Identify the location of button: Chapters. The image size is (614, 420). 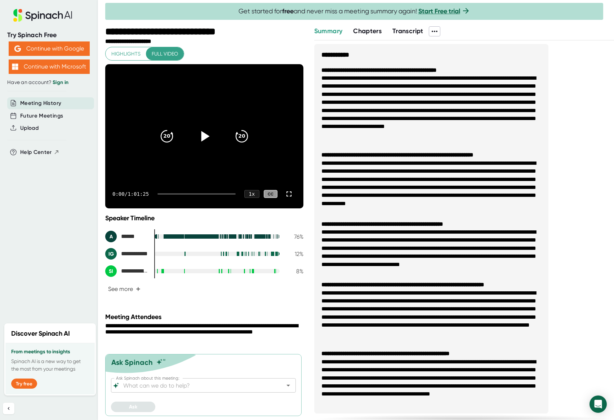
(367, 31).